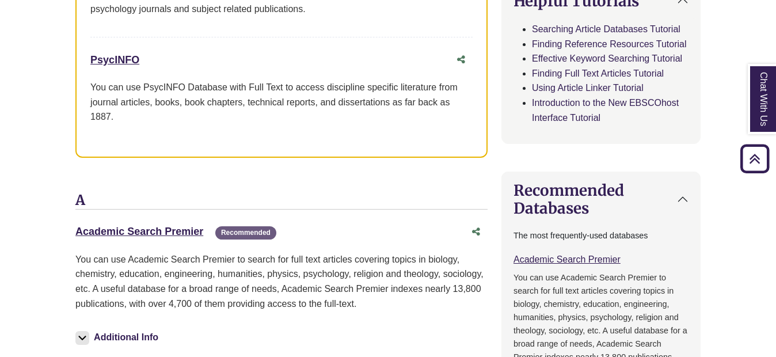 The image size is (776, 357). What do you see at coordinates (597, 73) in the screenshot?
I see `a: Finding Full Text Articles Tutorial` at bounding box center [597, 73].